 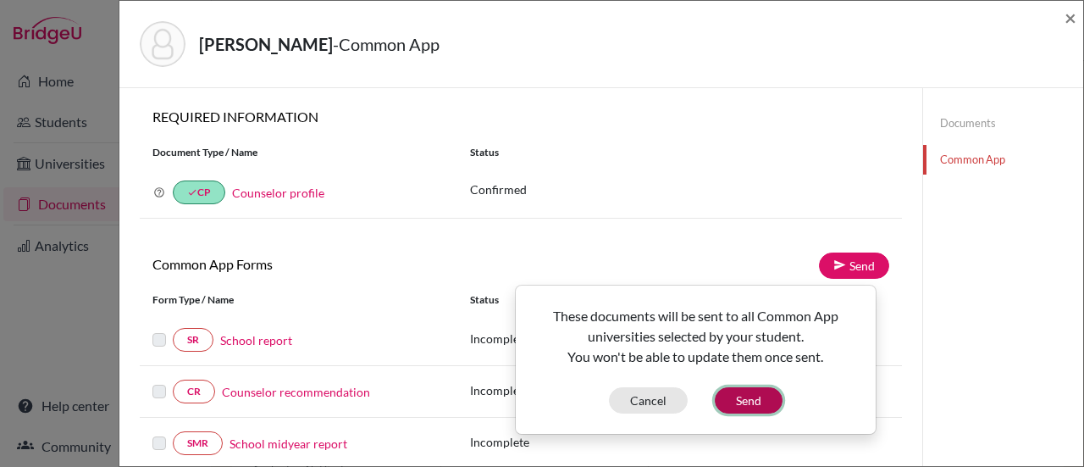 I want to click on a: Send, so click(x=853, y=265).